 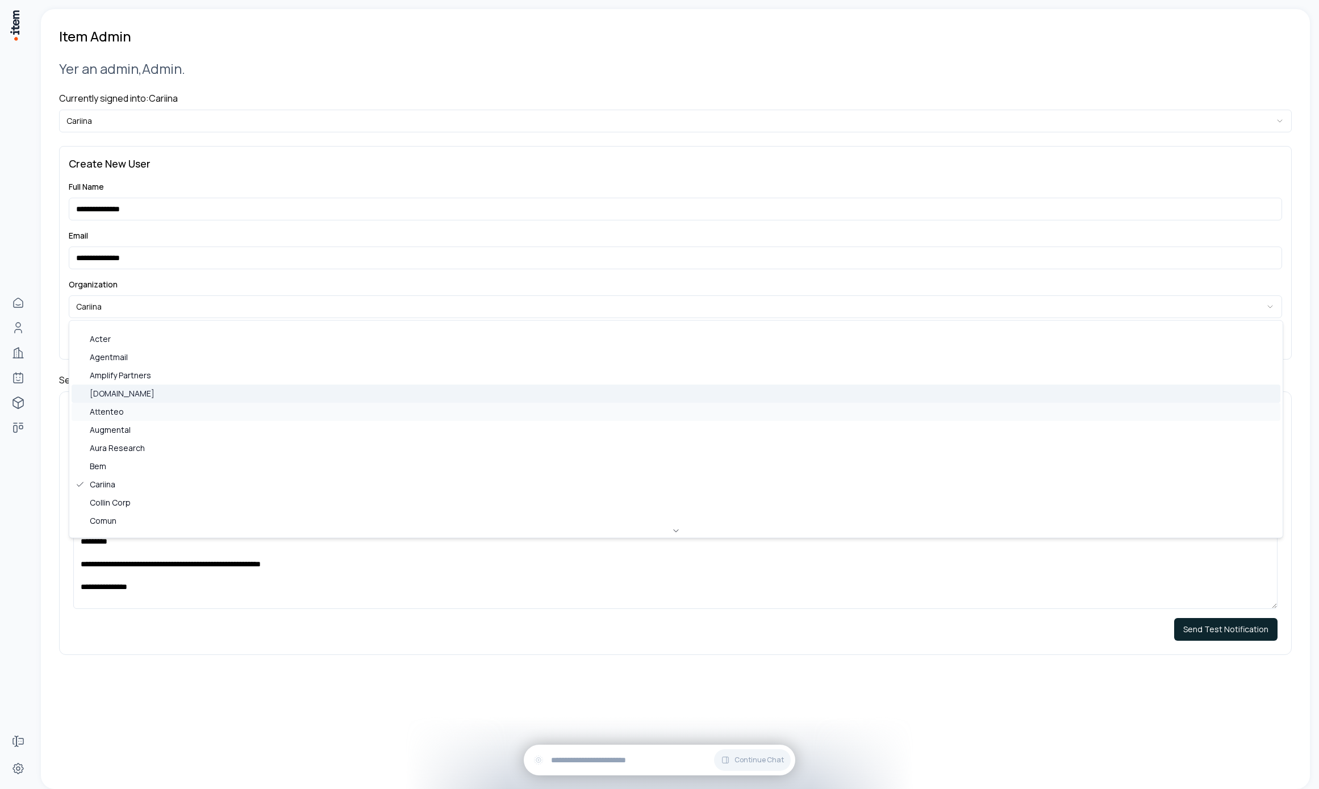 What do you see at coordinates (120, 375) in the screenshot?
I see `span: Amplify Partners` at bounding box center [120, 375].